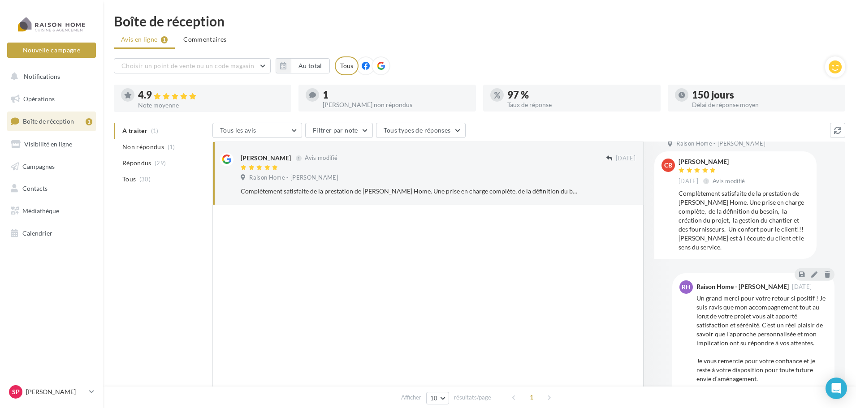  What do you see at coordinates (48, 144) in the screenshot?
I see `span: Visibilité en ligne` at bounding box center [48, 144].